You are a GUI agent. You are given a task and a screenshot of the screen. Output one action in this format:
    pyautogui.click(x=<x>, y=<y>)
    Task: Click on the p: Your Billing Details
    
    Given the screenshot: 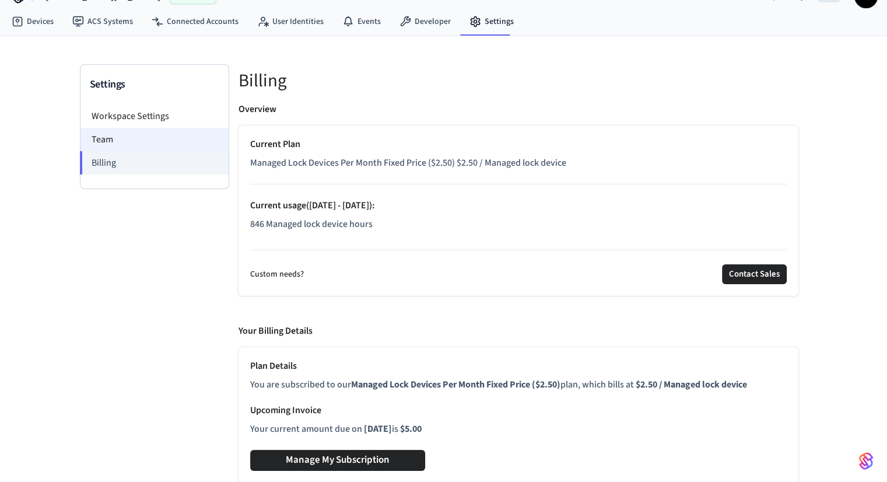 What is the action you would take?
    pyautogui.click(x=275, y=331)
    